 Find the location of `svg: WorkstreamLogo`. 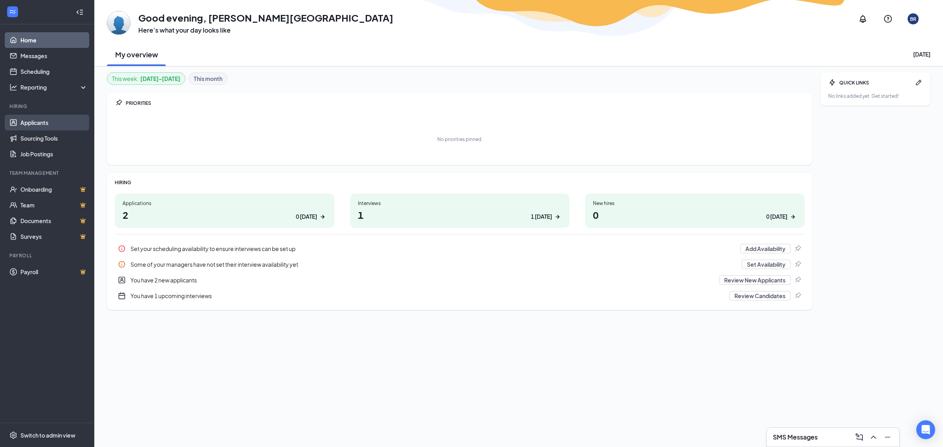

svg: WorkstreamLogo is located at coordinates (13, 12).